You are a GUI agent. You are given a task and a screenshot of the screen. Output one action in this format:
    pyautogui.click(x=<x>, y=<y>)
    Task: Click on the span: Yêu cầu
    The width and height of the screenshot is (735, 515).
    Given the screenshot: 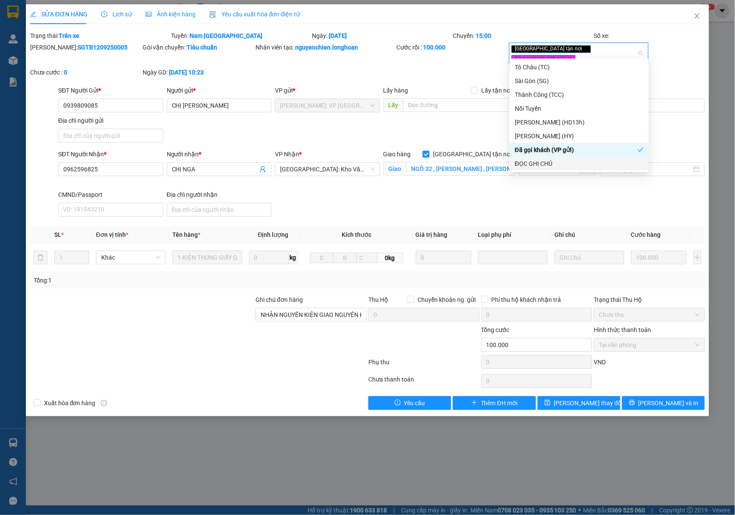 What is the action you would take?
    pyautogui.click(x=414, y=403)
    